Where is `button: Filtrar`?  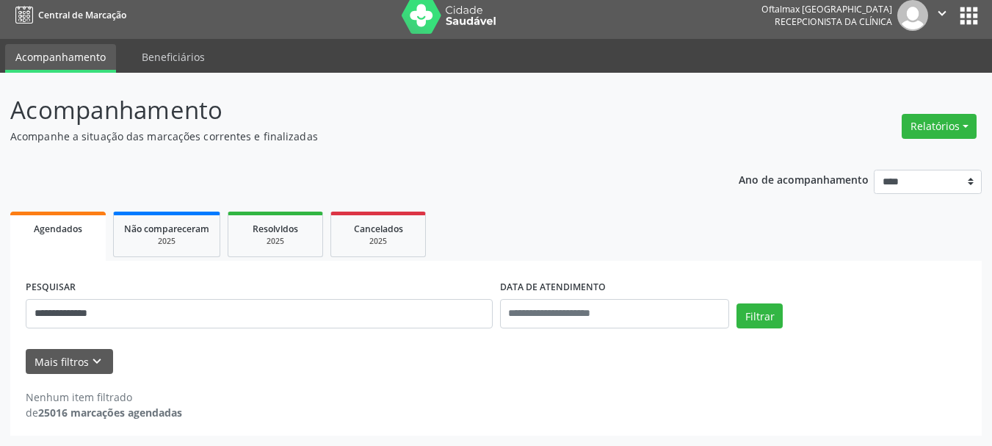
button: Filtrar is located at coordinates (759, 316).